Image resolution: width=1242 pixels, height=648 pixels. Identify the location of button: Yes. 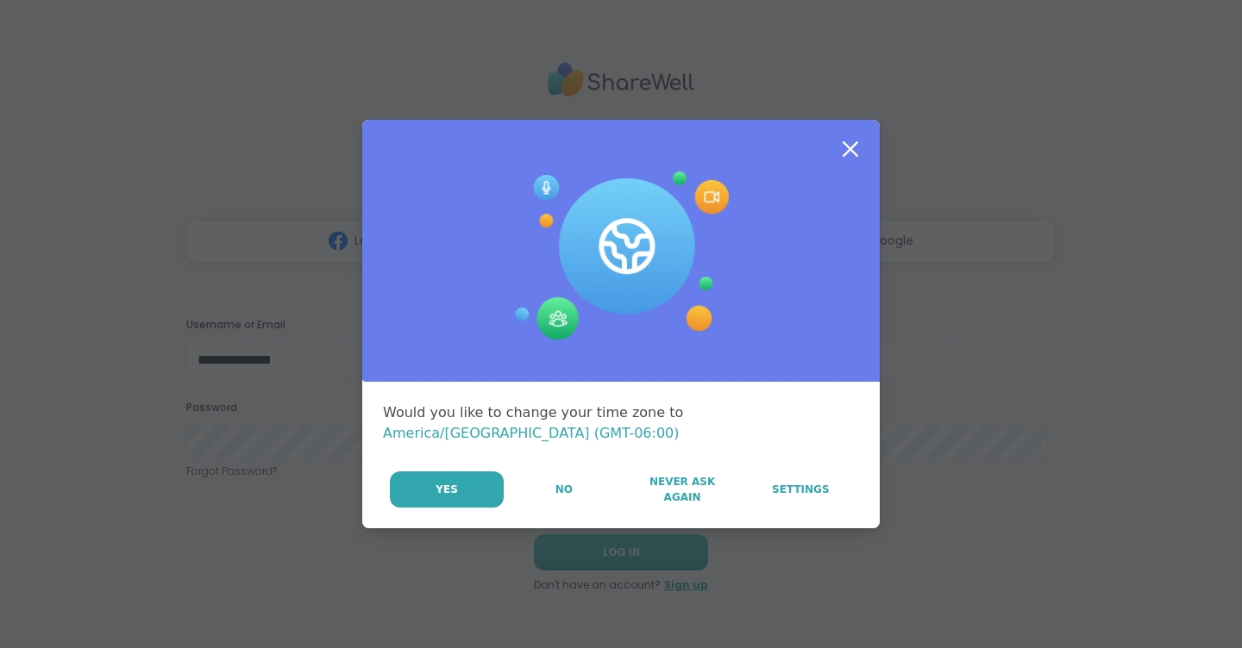
(447, 490).